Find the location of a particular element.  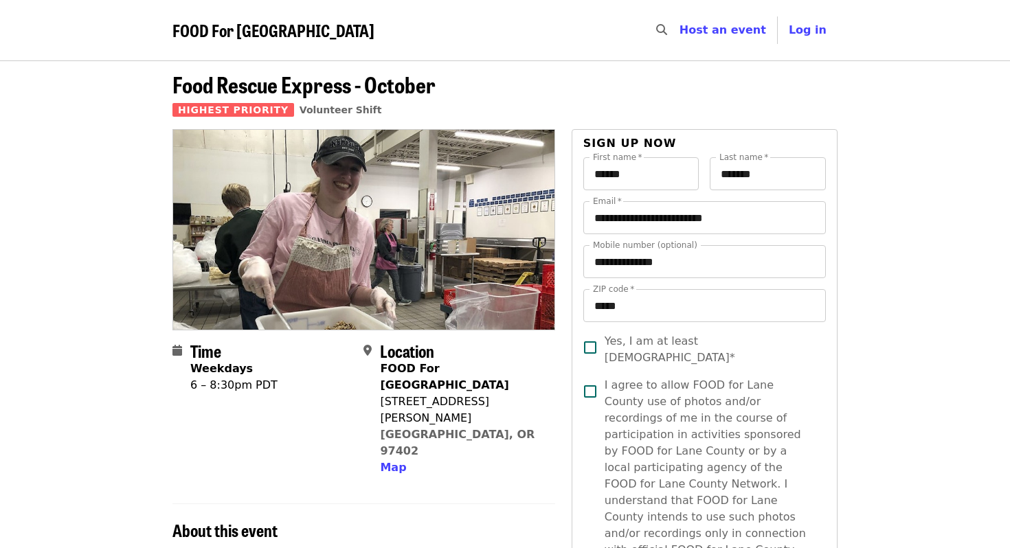

input: Email is located at coordinates (704, 218).